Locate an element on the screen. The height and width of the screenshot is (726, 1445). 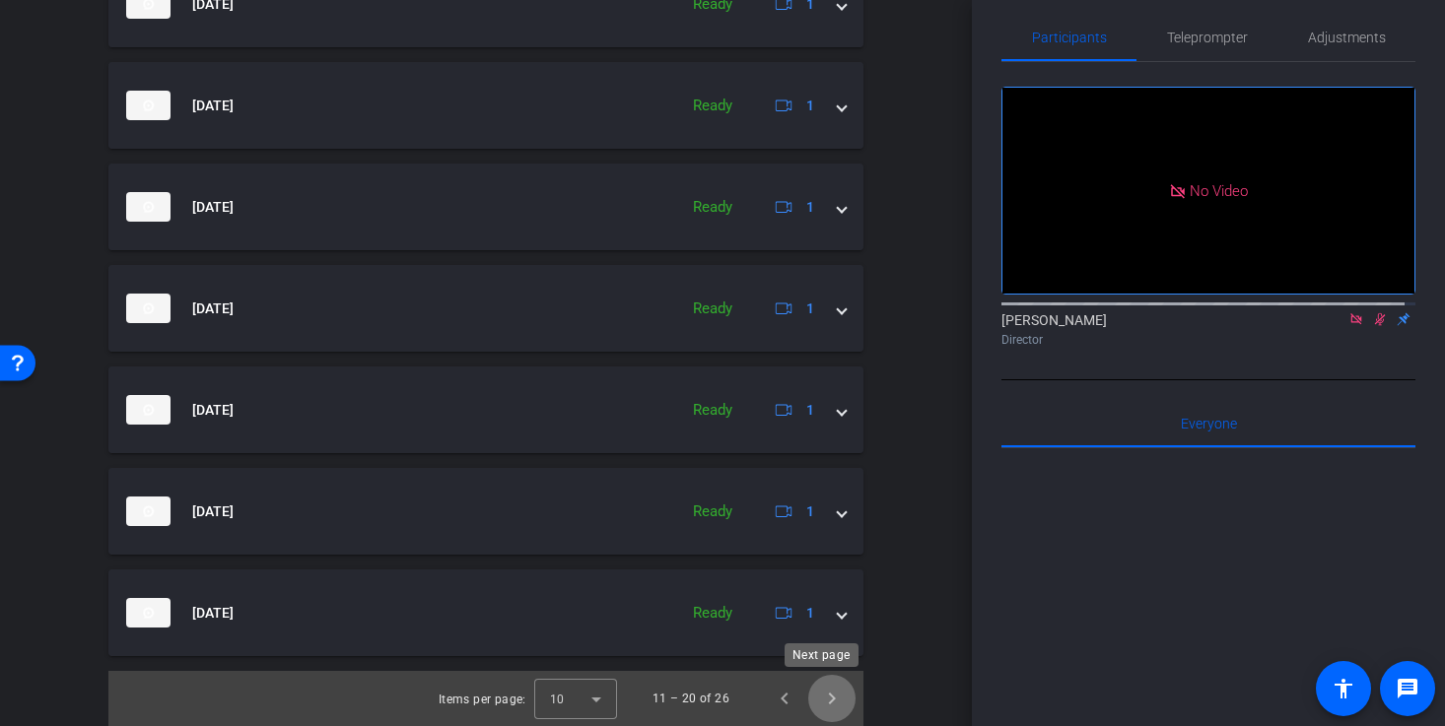
div: Next page is located at coordinates (821, 655).